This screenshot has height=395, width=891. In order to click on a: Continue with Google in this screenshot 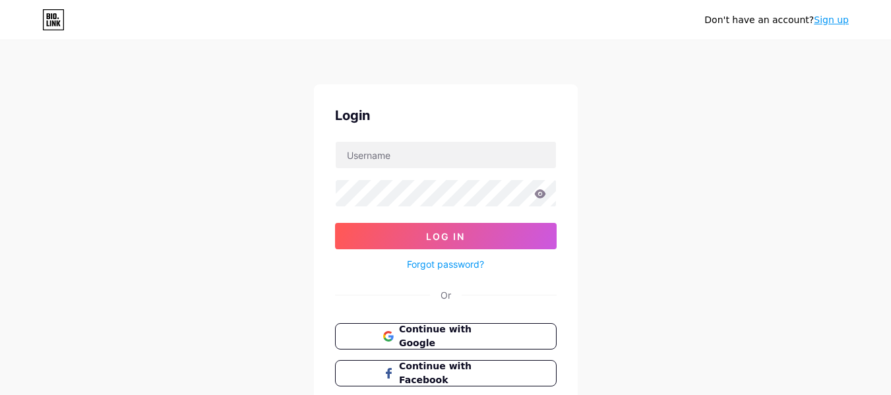, I will do `click(446, 336)`.